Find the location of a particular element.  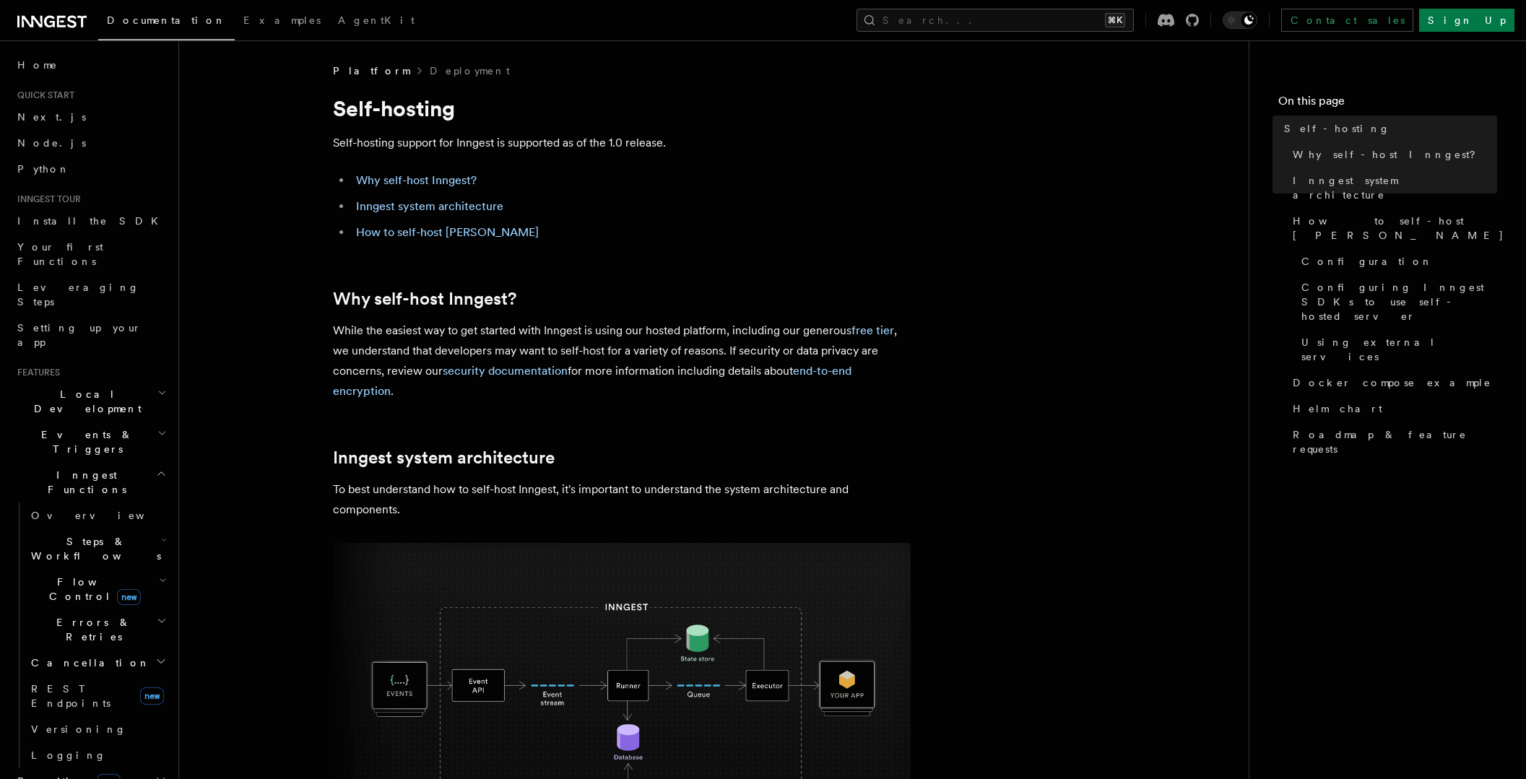

span: Inngest Functions is located at coordinates (84, 482).